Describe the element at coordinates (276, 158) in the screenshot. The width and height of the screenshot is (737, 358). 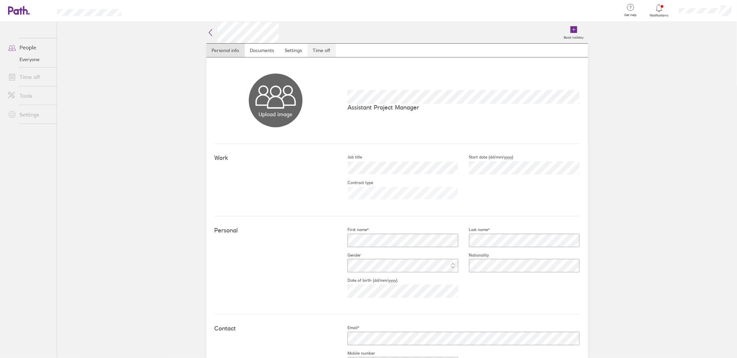
I see `h4: Work` at that location.